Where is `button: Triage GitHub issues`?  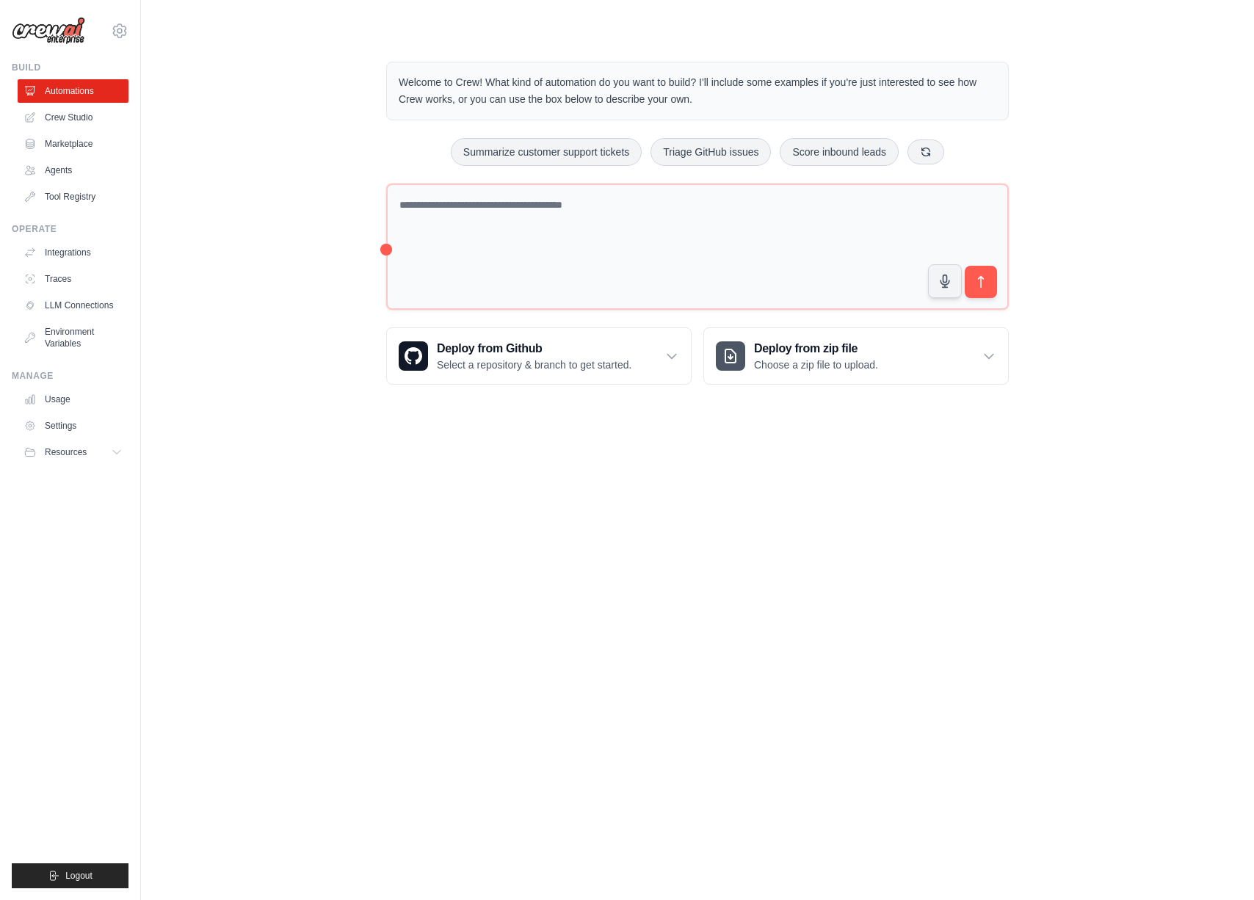
button: Triage GitHub issues is located at coordinates (711, 152).